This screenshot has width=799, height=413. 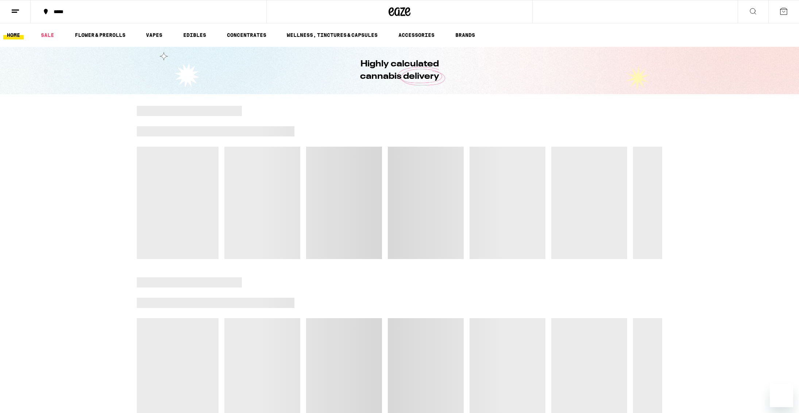 What do you see at coordinates (13, 35) in the screenshot?
I see `a: HOME` at bounding box center [13, 35].